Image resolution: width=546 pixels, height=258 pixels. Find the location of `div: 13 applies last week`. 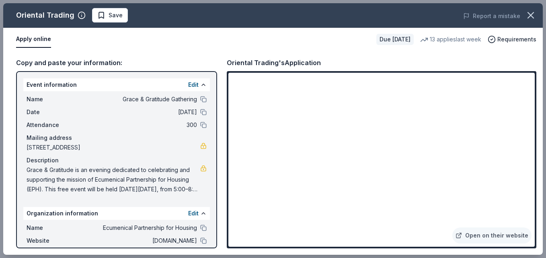

div: 13 applies last week is located at coordinates (451, 39).